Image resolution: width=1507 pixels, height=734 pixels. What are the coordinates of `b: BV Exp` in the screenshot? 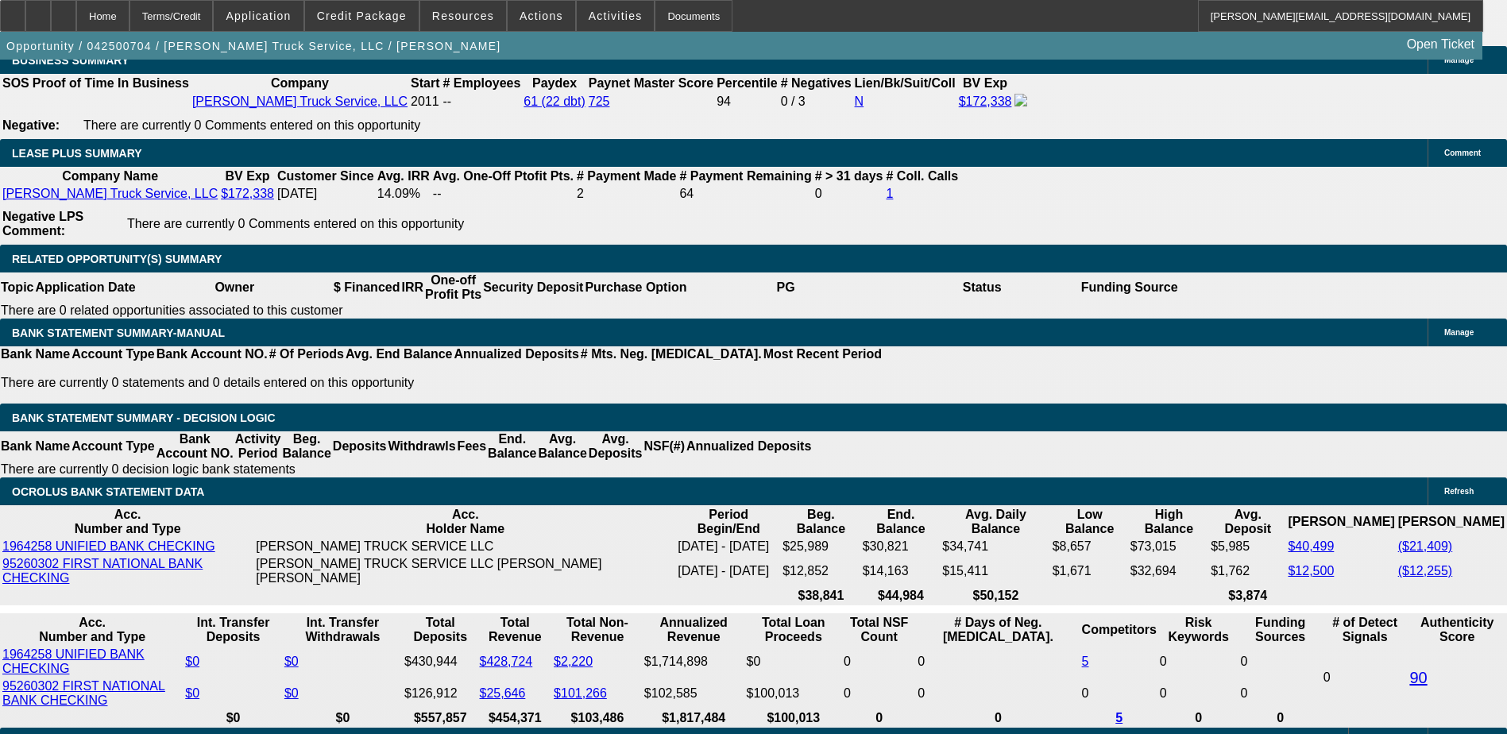 It's located at (985, 83).